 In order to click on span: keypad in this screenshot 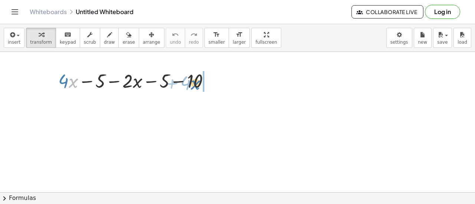, I will do `click(68, 42)`.